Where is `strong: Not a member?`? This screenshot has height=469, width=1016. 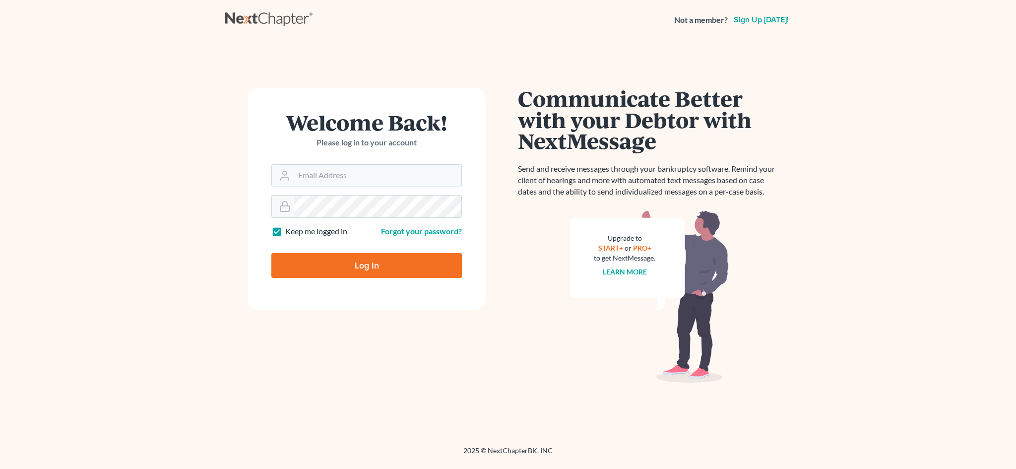 strong: Not a member? is located at coordinates (701, 20).